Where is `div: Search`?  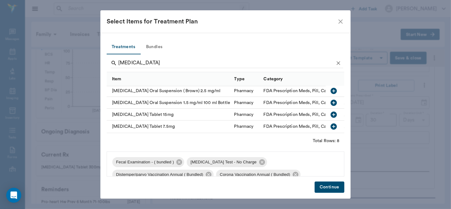 div: Search is located at coordinates (227, 64).